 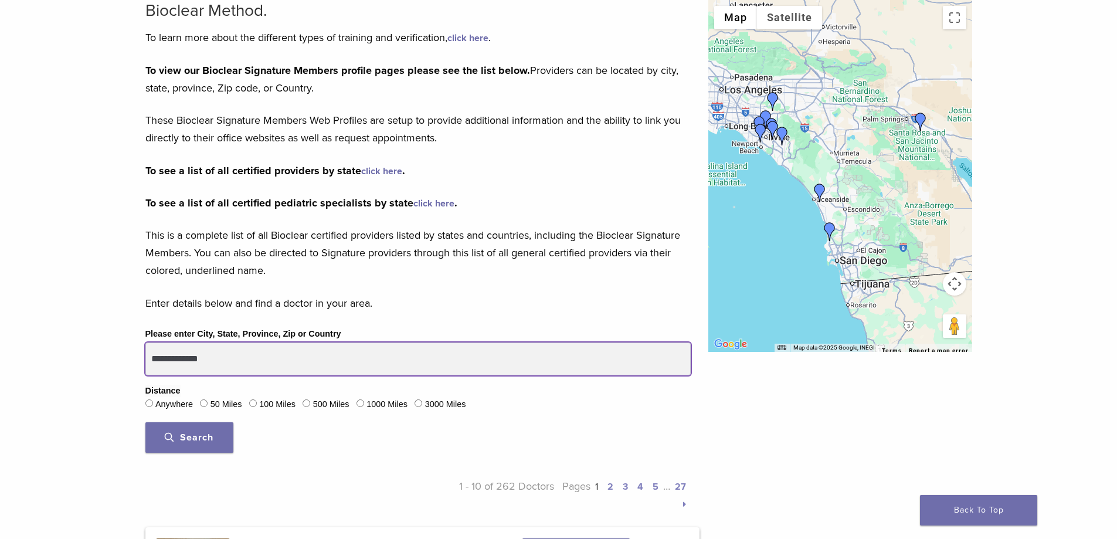 I want to click on div: Dr. Rajeev Prasher, so click(x=773, y=101).